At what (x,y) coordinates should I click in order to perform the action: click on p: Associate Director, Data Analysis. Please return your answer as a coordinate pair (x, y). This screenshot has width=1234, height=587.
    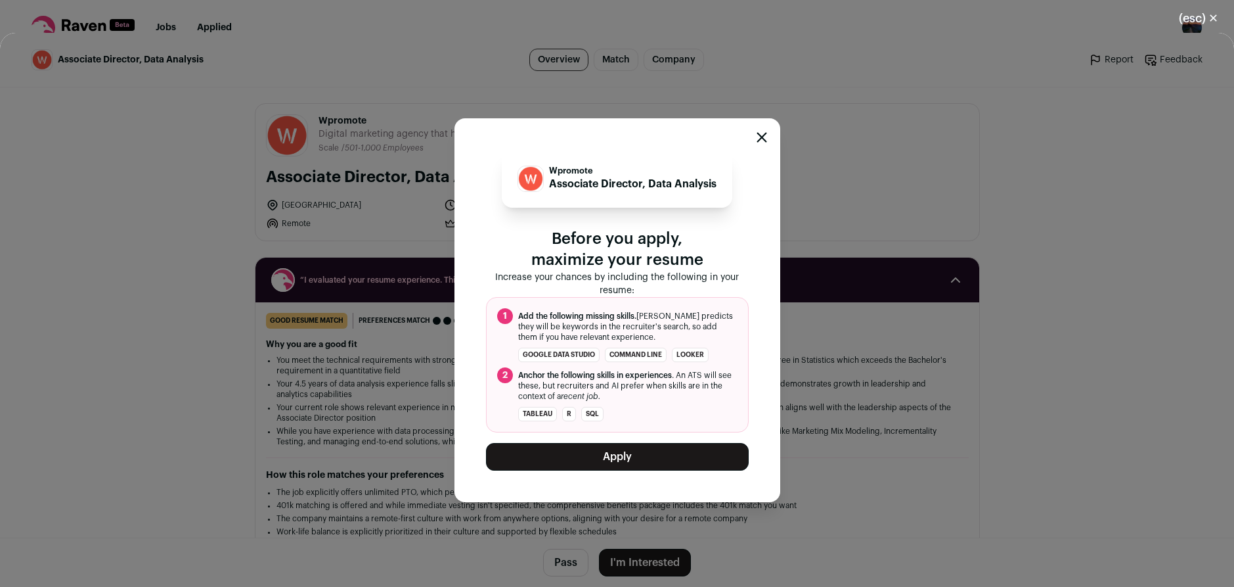
    Looking at the image, I should click on (632, 184).